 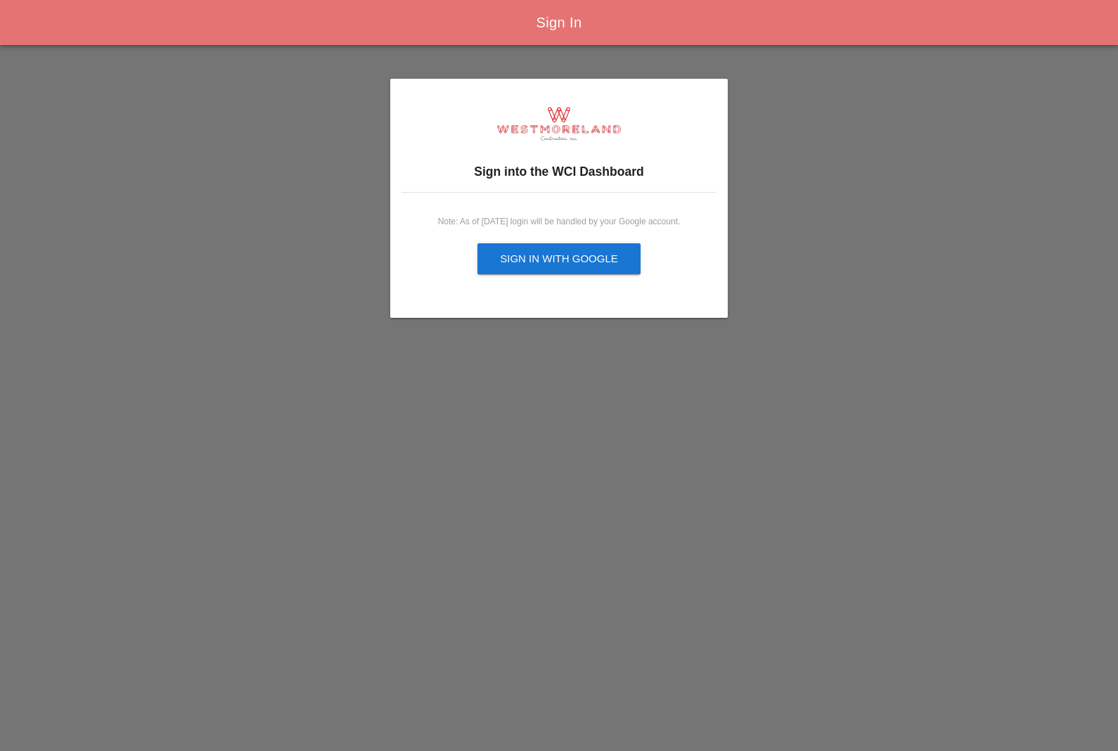 What do you see at coordinates (558, 23) in the screenshot?
I see `span: Sign In` at bounding box center [558, 23].